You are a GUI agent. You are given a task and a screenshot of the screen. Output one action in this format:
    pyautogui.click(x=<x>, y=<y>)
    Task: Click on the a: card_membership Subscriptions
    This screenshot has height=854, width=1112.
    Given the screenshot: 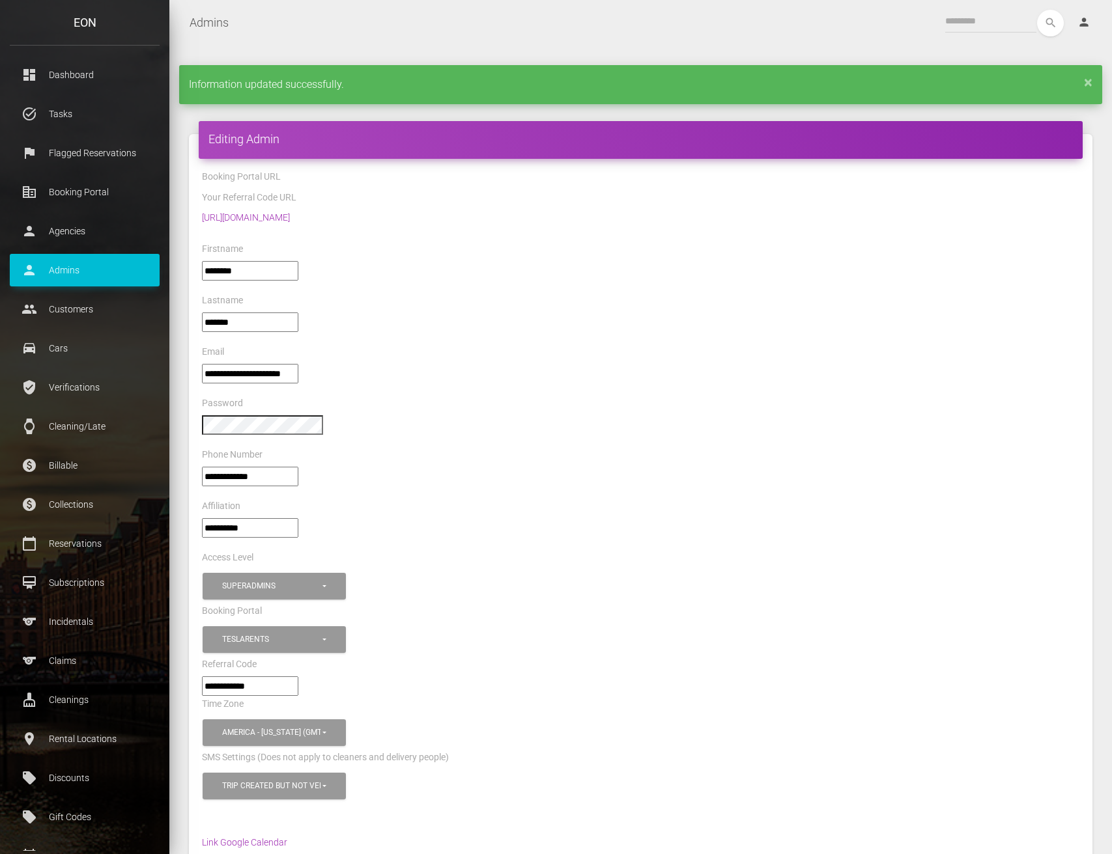 What is the action you would take?
    pyautogui.click(x=85, y=583)
    